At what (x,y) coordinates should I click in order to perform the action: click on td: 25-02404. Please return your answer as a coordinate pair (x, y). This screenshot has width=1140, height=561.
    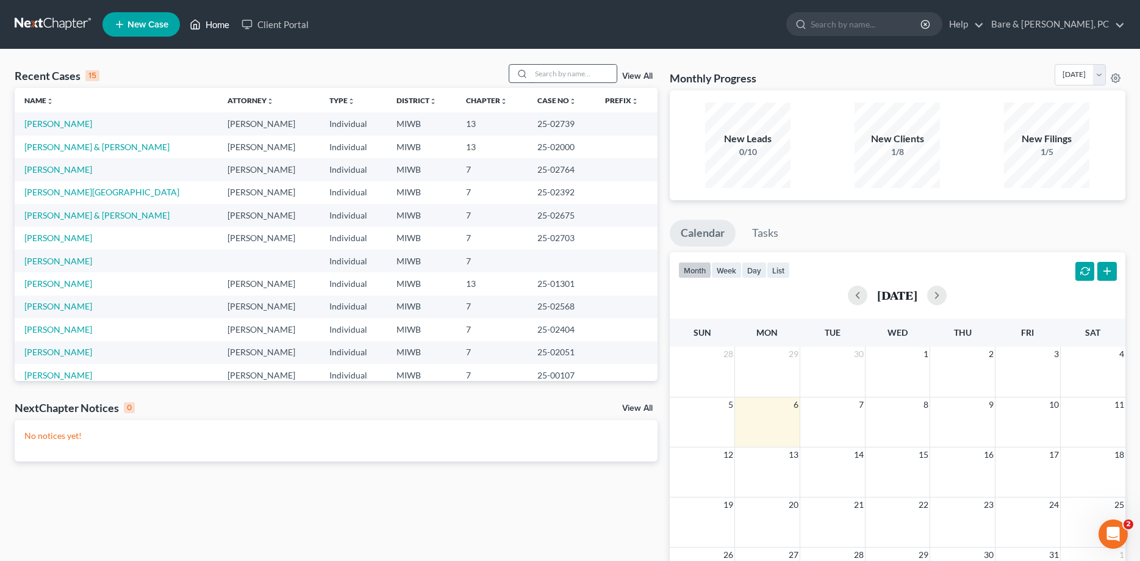
    Looking at the image, I should click on (562, 329).